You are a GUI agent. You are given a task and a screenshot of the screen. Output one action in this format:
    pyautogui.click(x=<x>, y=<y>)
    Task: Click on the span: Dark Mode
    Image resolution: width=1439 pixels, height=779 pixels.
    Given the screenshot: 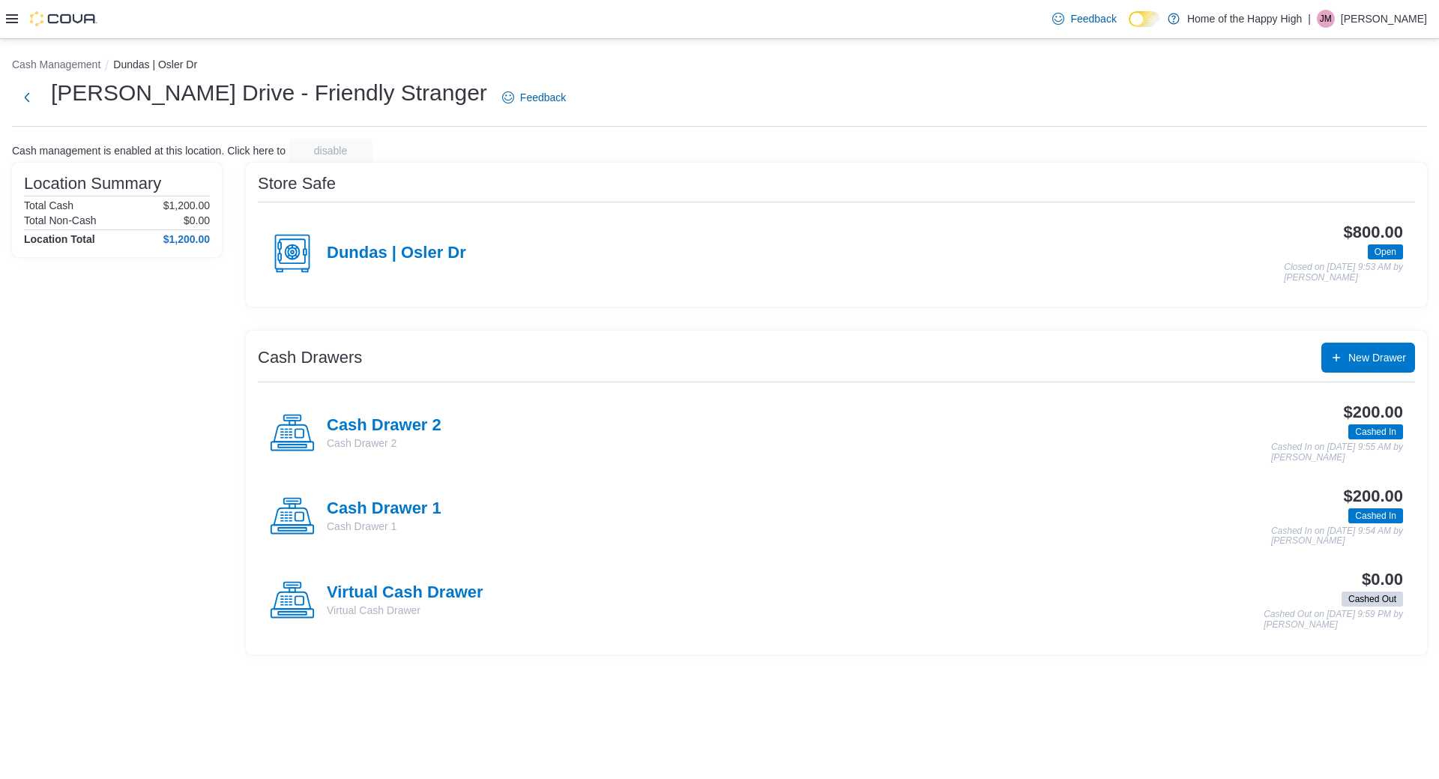 What is the action you would take?
    pyautogui.click(x=1129, y=27)
    